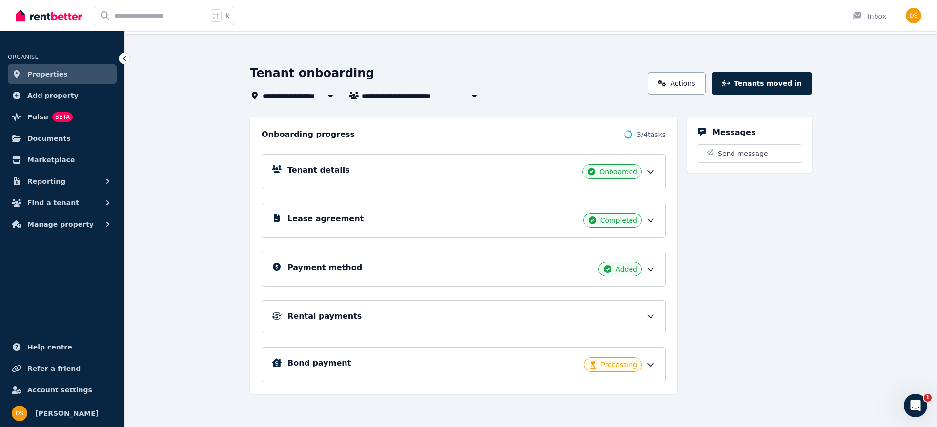 The image size is (937, 427). What do you see at coordinates (46, 181) in the screenshot?
I see `span: Reporting` at bounding box center [46, 181].